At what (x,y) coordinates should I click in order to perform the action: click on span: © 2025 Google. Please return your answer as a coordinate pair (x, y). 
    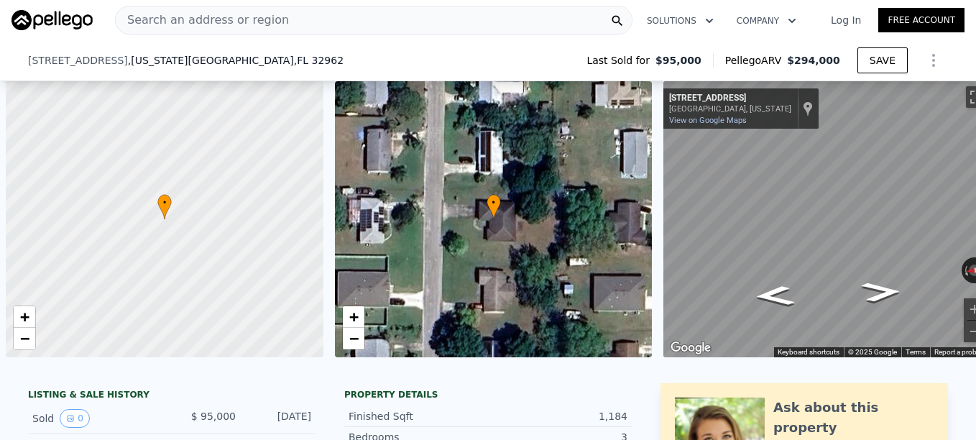
    Looking at the image, I should click on (873, 352).